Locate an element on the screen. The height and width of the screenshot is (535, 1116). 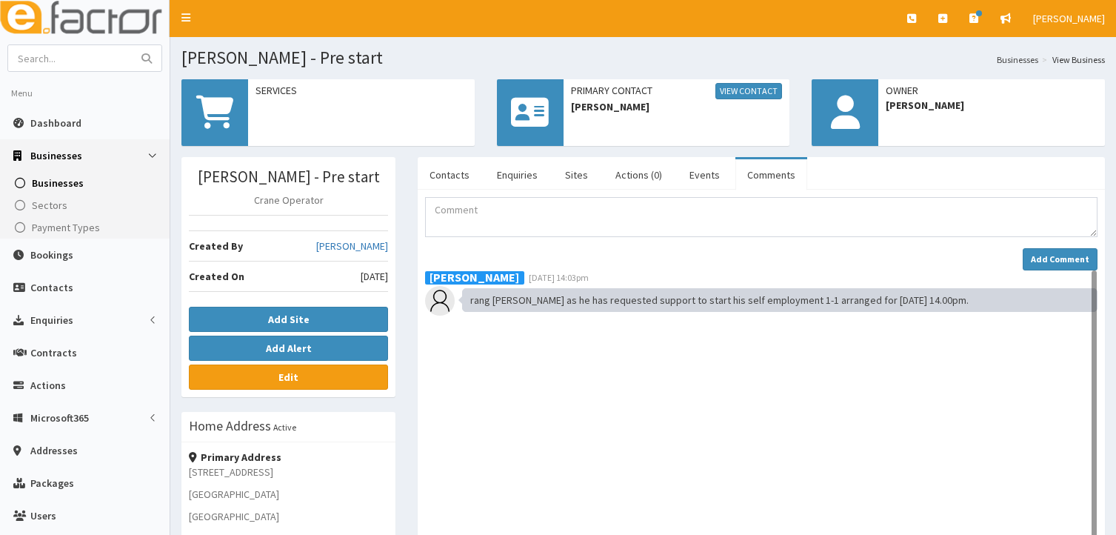
b: Created By is located at coordinates (215, 246).